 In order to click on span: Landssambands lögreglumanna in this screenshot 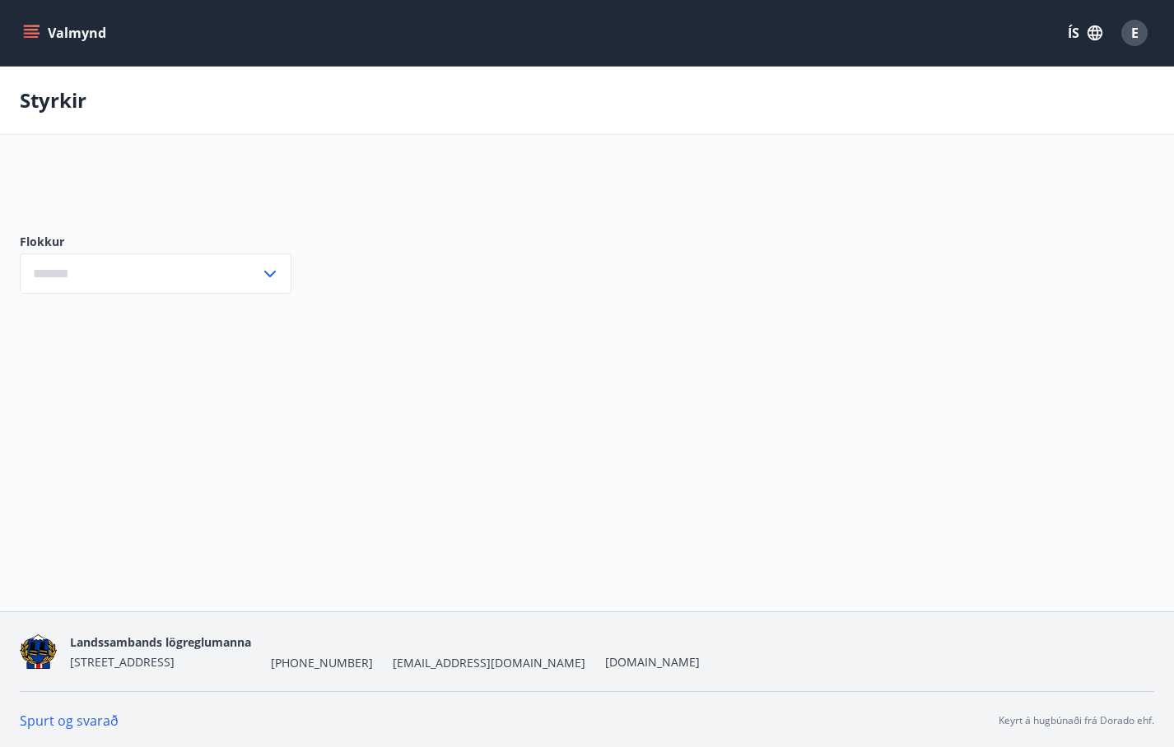, I will do `click(161, 642)`.